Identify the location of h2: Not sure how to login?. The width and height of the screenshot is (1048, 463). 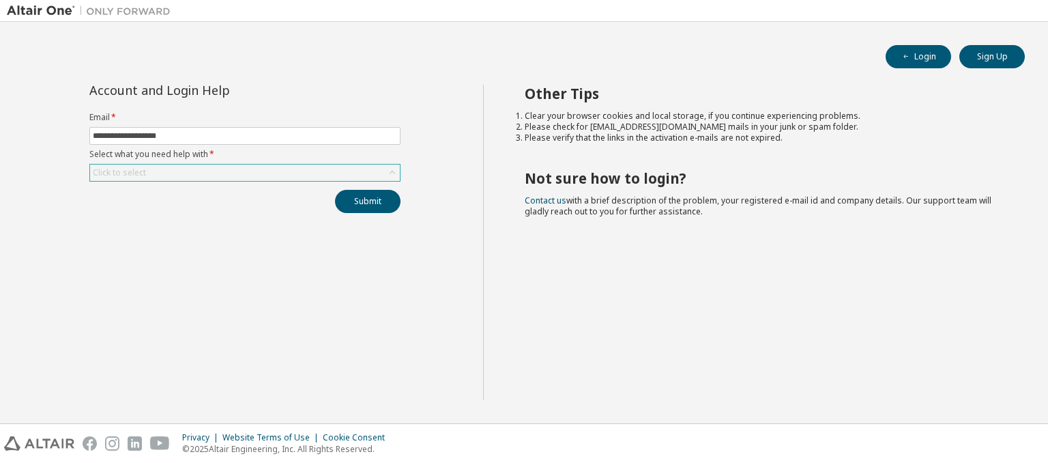
(763, 178).